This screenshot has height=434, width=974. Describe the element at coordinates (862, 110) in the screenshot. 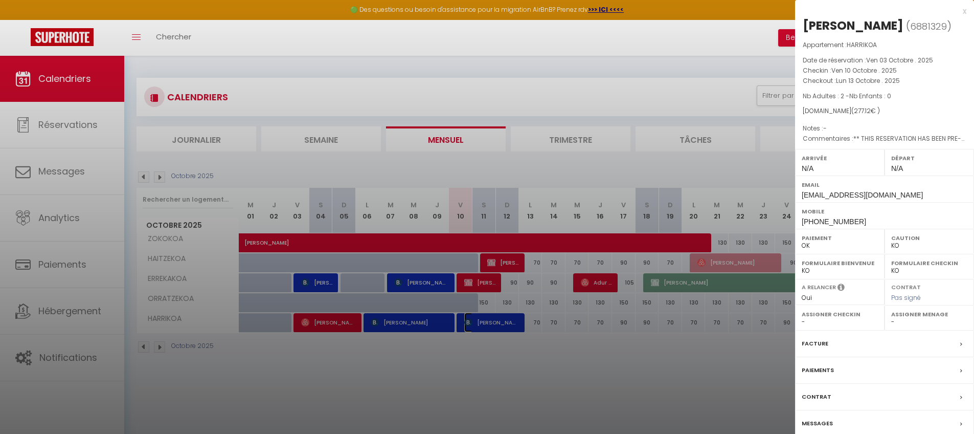

I see `span: 277.12` at that location.